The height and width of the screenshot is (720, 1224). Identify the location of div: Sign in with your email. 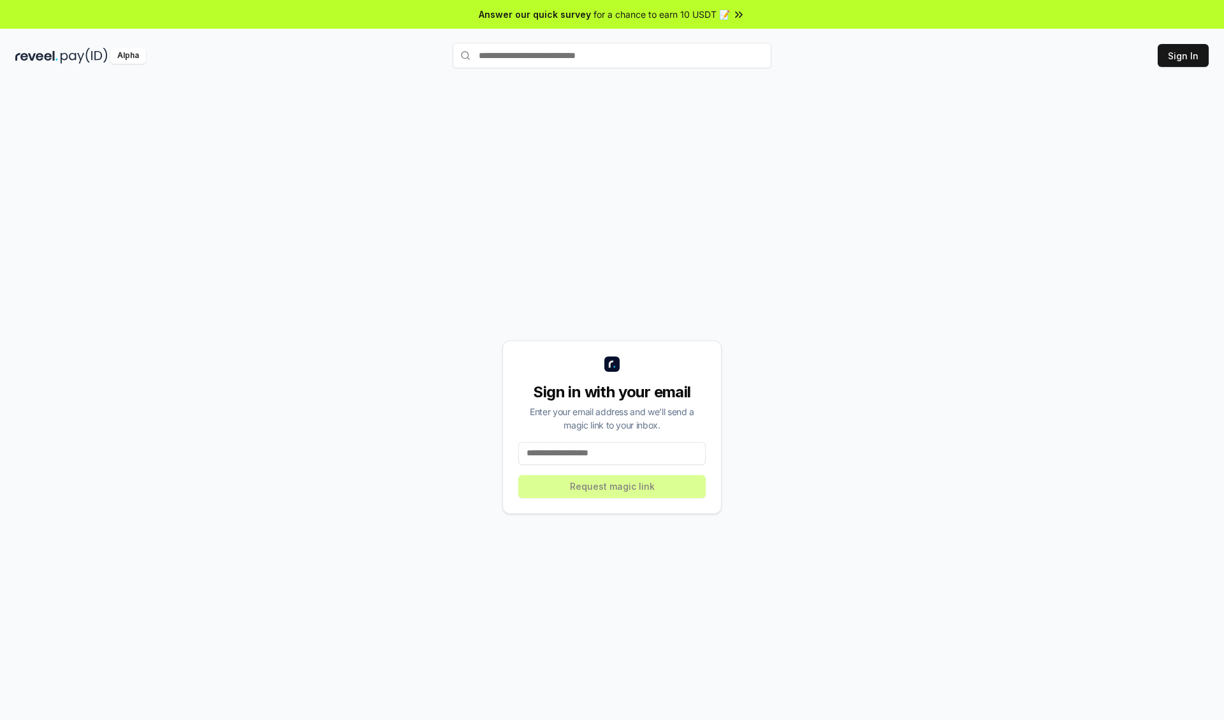
(612, 392).